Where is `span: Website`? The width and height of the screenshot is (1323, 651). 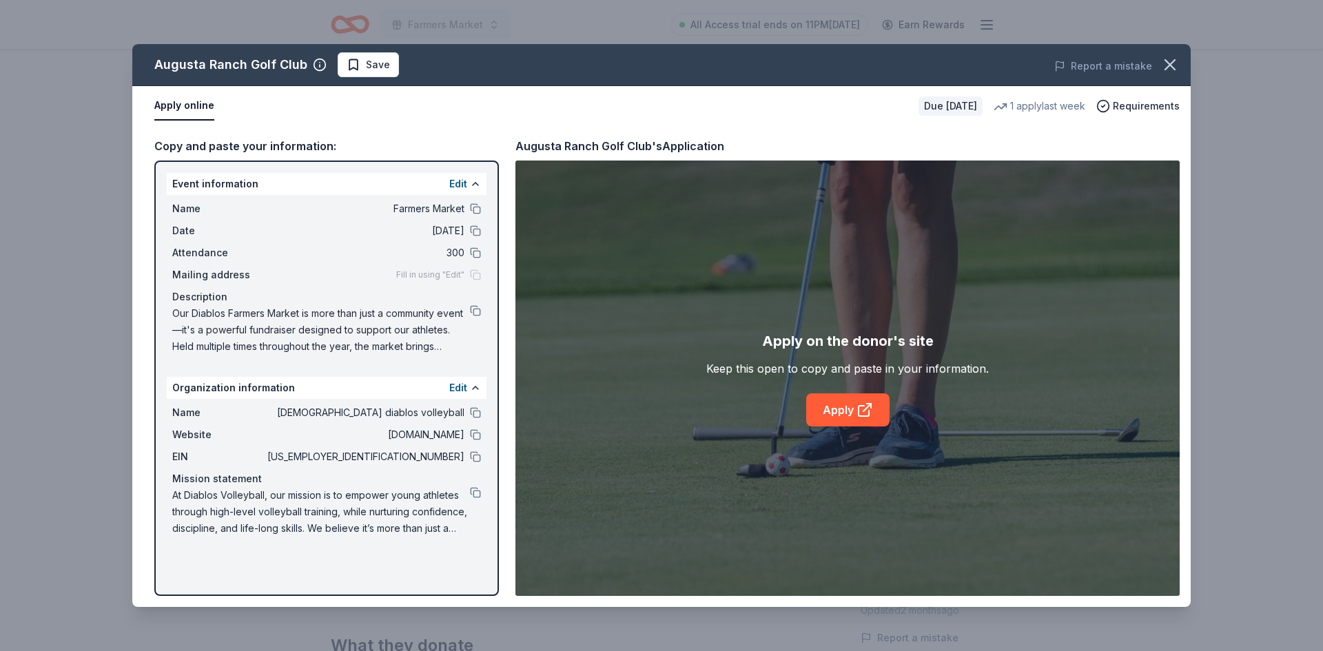 span: Website is located at coordinates (218, 435).